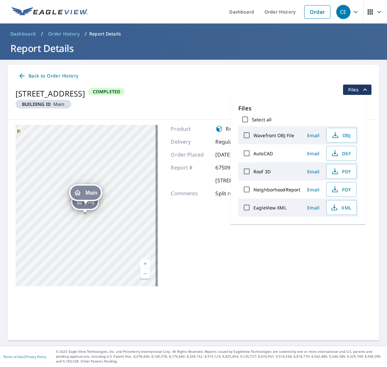 The width and height of the screenshot is (387, 367). Describe the element at coordinates (357, 90) in the screenshot. I see `button: filesDropdownBtn-67509874` at that location.